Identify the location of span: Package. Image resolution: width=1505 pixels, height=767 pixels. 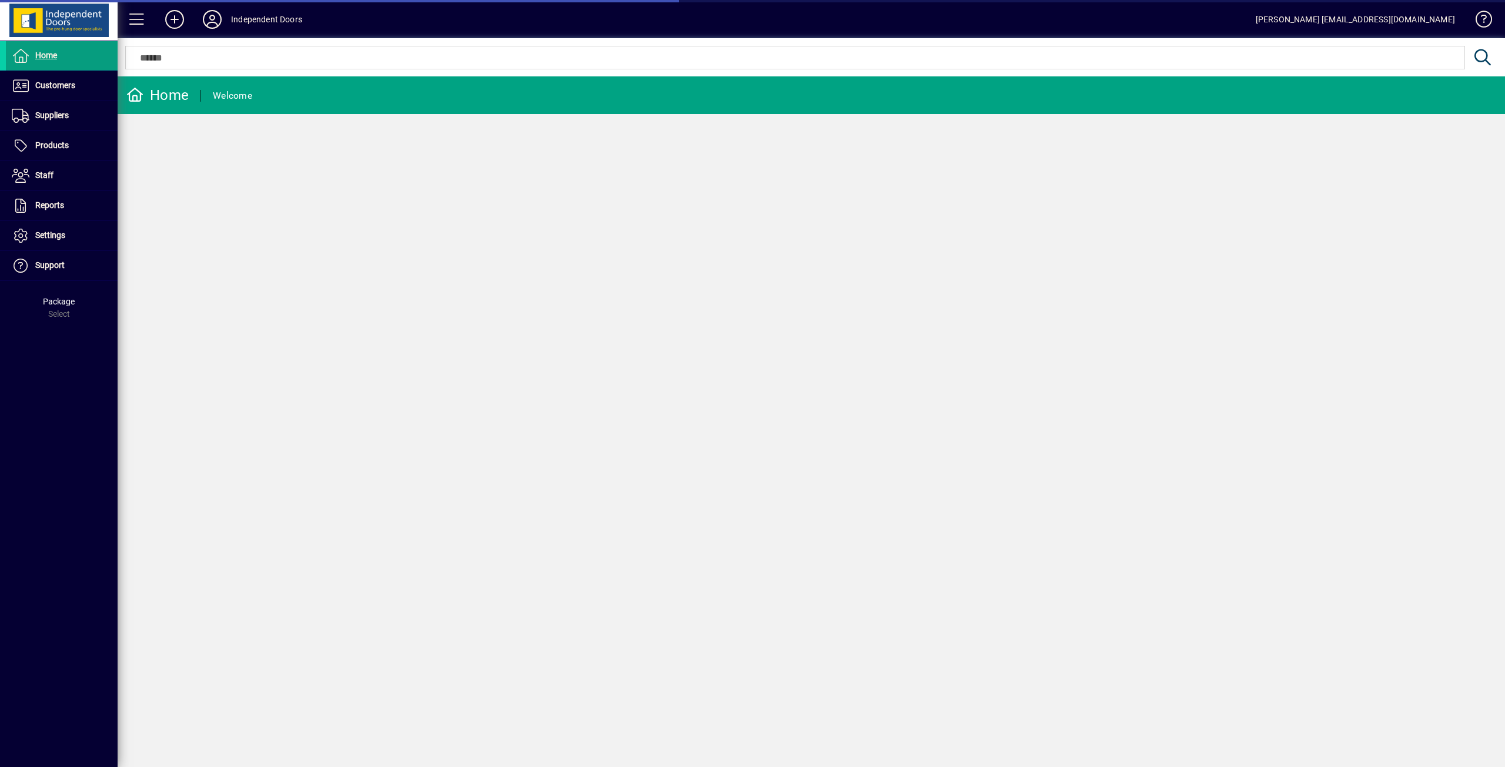
(59, 302).